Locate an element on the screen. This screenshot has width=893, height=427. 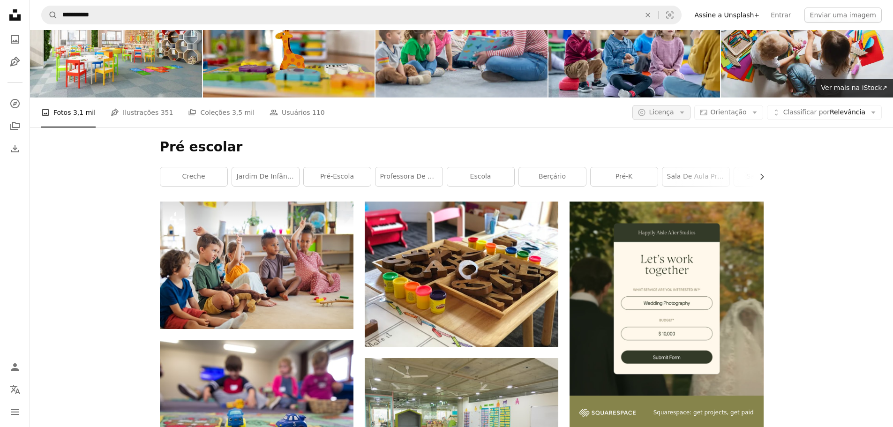
a: Início — Unsplash is located at coordinates (15, 16).